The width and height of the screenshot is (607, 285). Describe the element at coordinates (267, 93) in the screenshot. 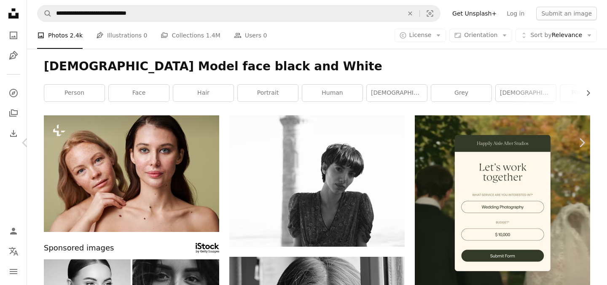

I see `a: portrait` at that location.